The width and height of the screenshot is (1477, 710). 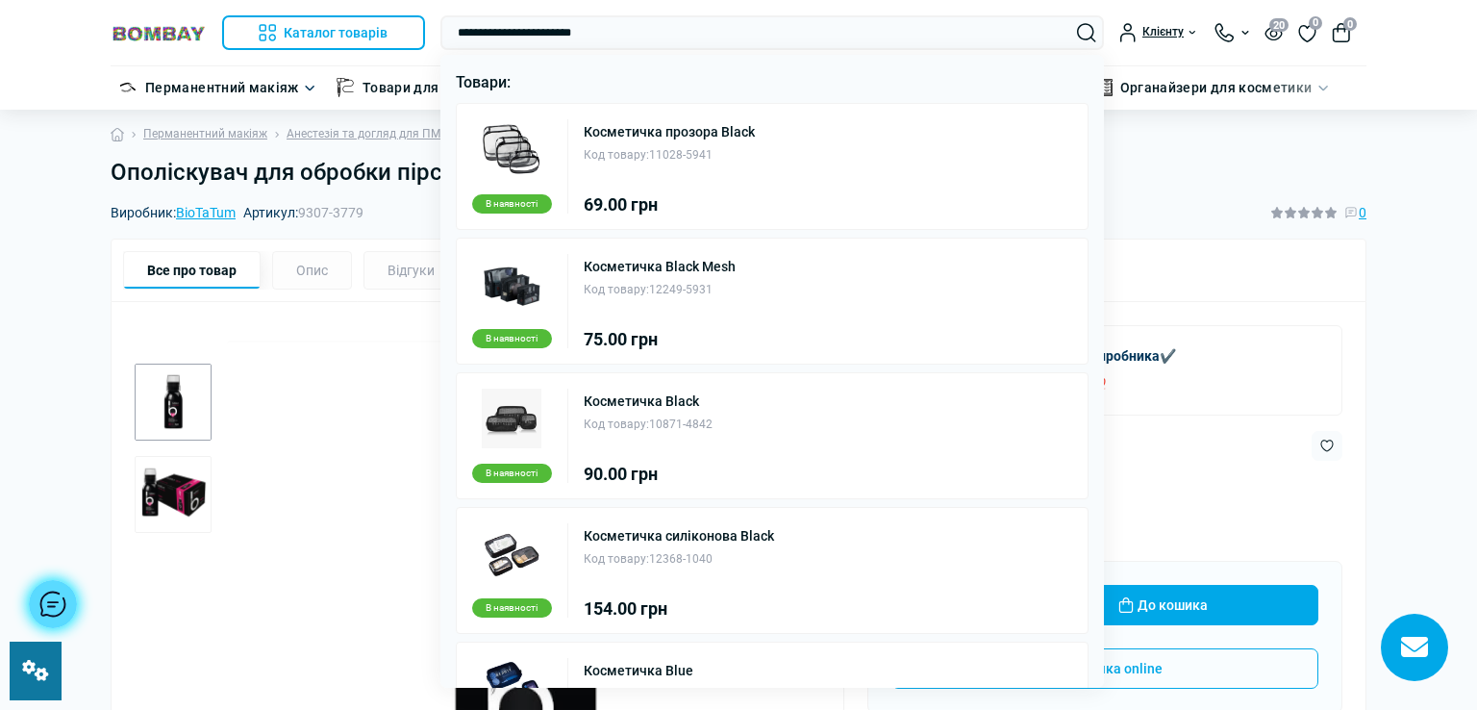 What do you see at coordinates (642, 401) in the screenshot?
I see `a: Косметичка Black` at bounding box center [642, 401].